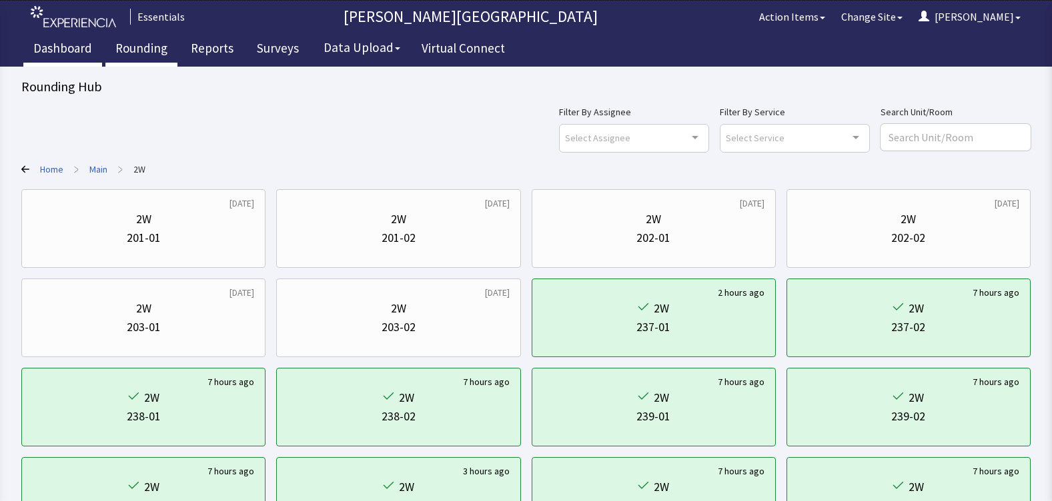  Describe the element at coordinates (792, 17) in the screenshot. I see `button: Action Items` at that location.